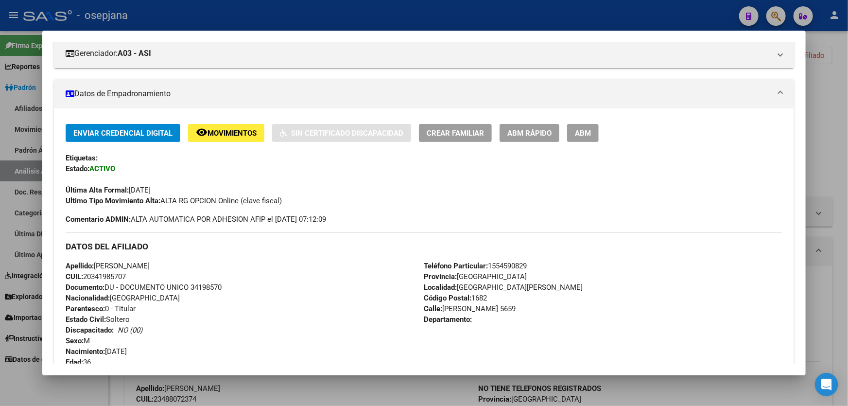 Image resolution: width=848 pixels, height=406 pixels. I want to click on span: Movimientos, so click(232, 133).